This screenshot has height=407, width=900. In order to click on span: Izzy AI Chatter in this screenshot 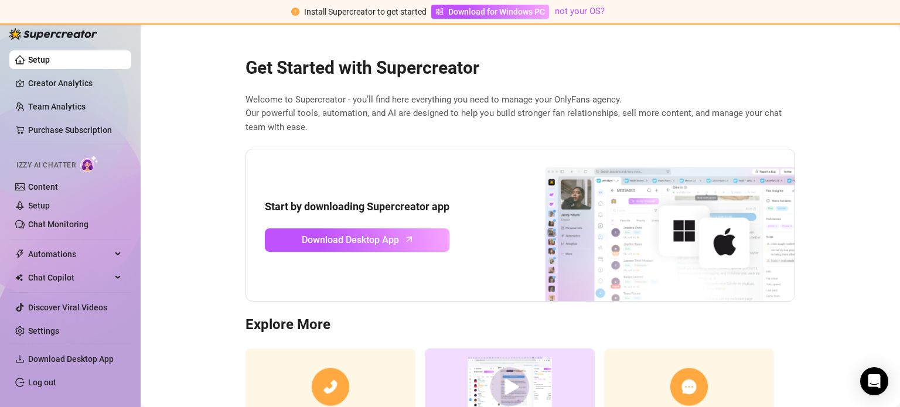, I will do `click(46, 165)`.